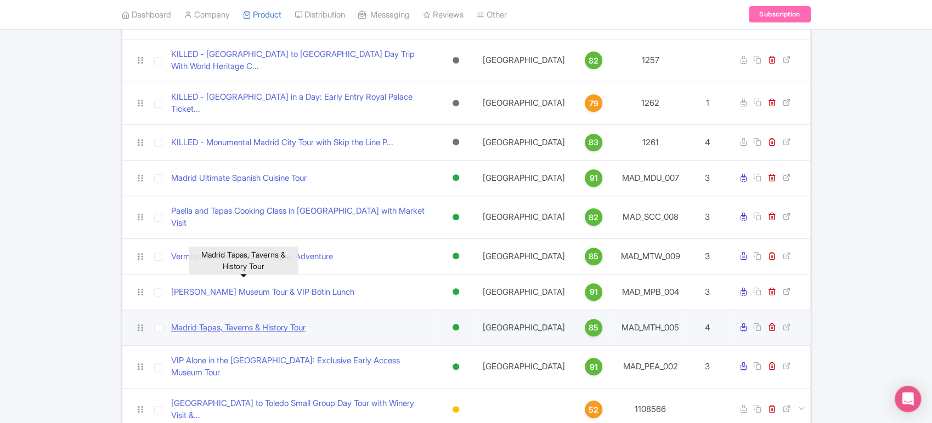  I want to click on span: 83, so click(593, 143).